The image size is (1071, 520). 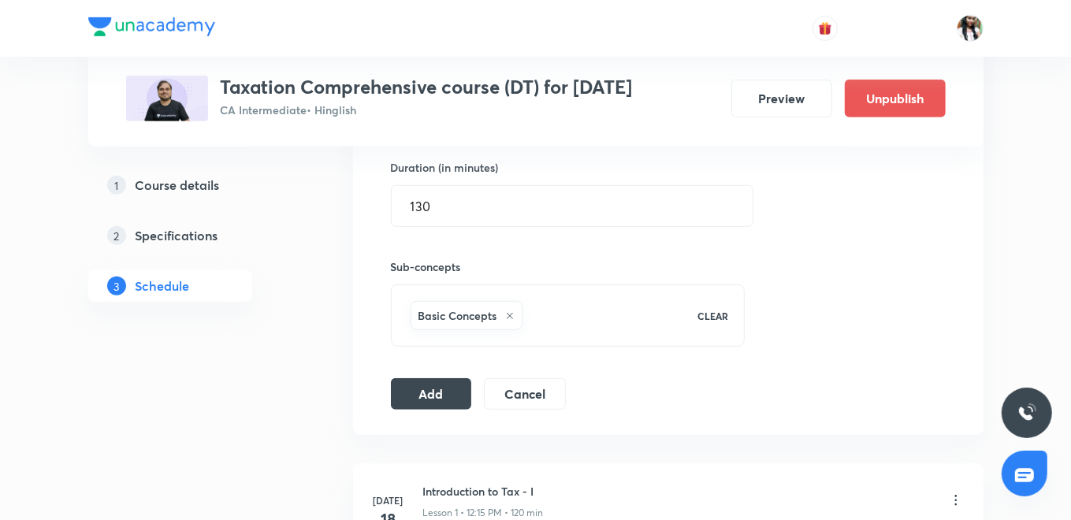 I want to click on button: Add, so click(x=431, y=394).